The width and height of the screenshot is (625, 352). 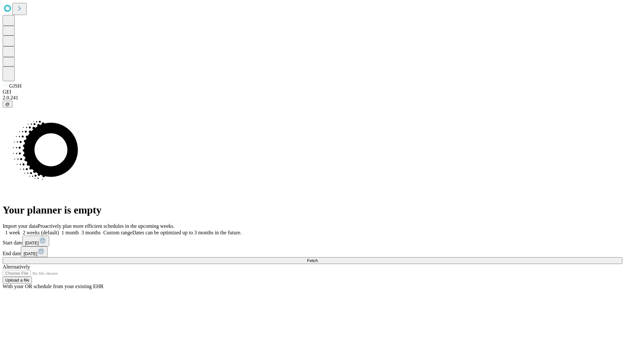 What do you see at coordinates (16, 266) in the screenshot?
I see `span: Alternatively` at bounding box center [16, 266].